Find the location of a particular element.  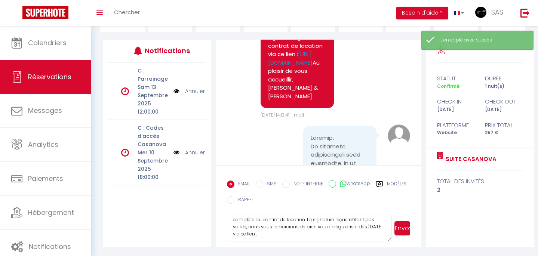

div: statut is located at coordinates (456, 78).